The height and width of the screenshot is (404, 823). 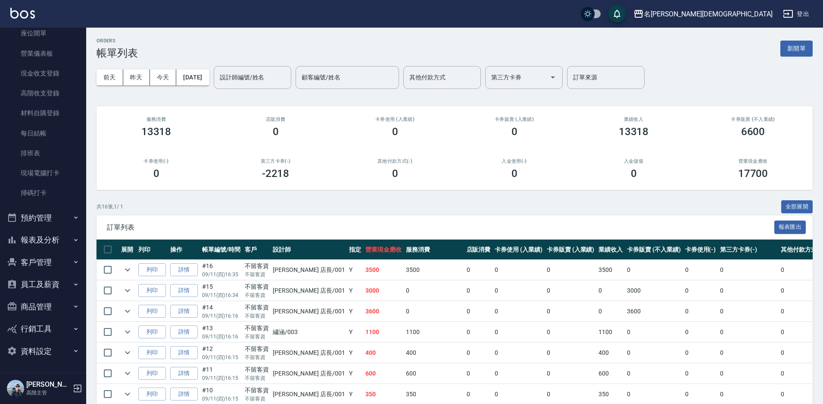 What do you see at coordinates (791, 226) in the screenshot?
I see `a: 報表匯出` at bounding box center [791, 226].